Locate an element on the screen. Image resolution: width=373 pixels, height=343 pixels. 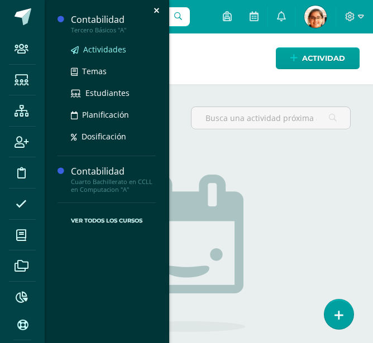
span: Estudiantes is located at coordinates (107, 93).